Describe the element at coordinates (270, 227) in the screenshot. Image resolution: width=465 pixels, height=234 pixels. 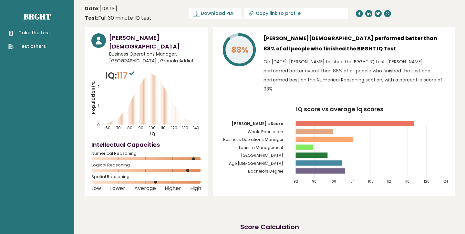
I see `h2: Score Calculation` at that location.